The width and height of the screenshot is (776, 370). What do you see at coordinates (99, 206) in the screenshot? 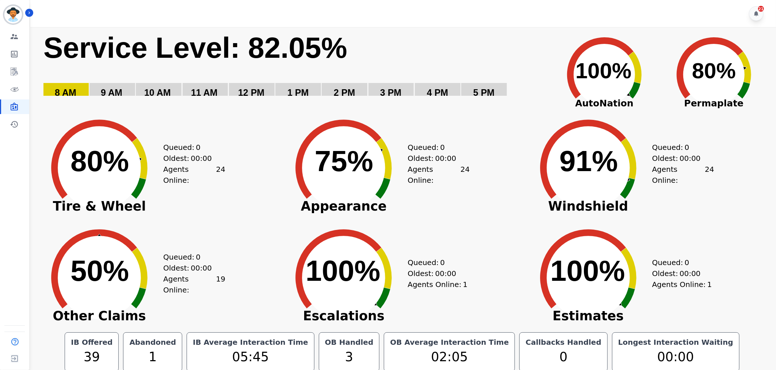
I see `span: Tire & Wheel` at bounding box center [99, 206].